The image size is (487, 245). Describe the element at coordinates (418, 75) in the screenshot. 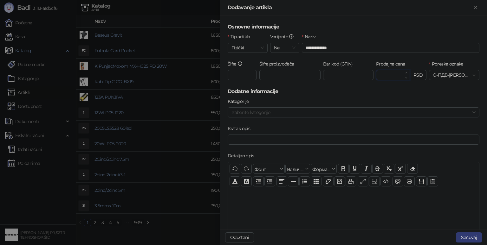

I see `div: RSD` at that location.